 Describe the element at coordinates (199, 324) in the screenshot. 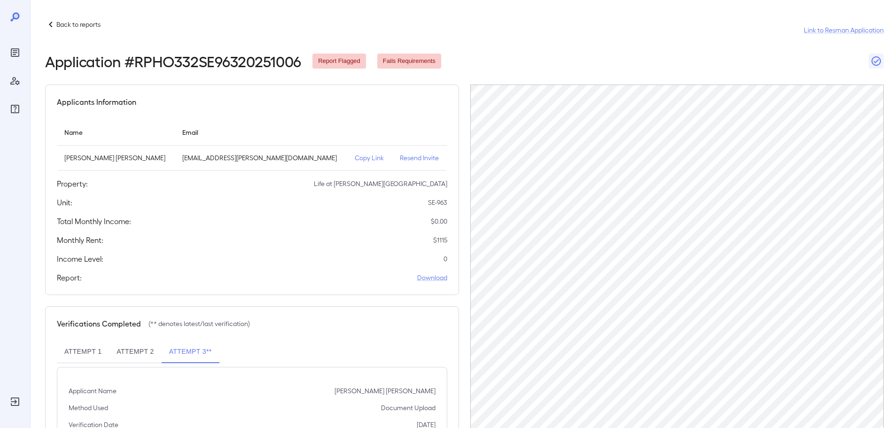

I see `p: (** denotes latest/last verification)` at that location.